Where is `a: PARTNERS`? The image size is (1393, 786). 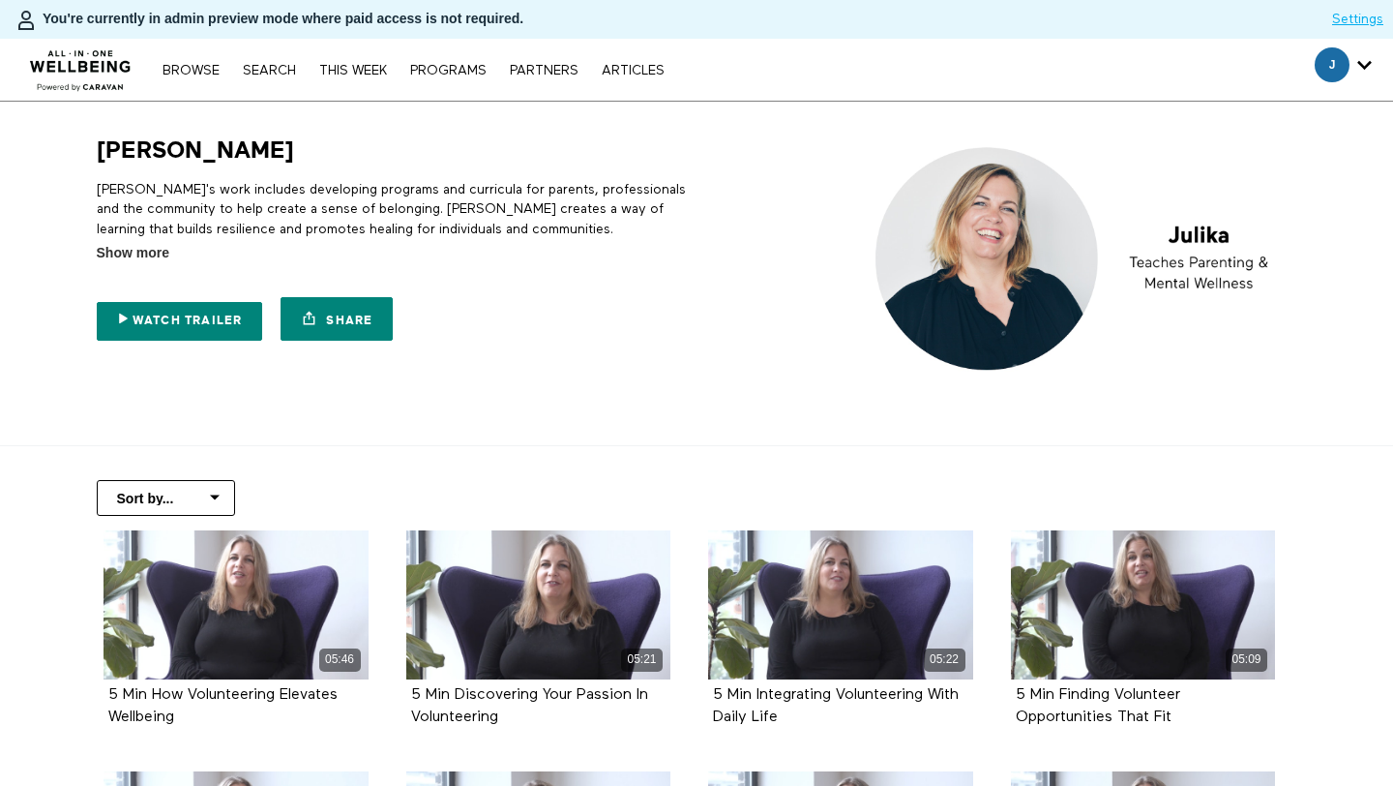
a: PARTNERS is located at coordinates (544, 71).